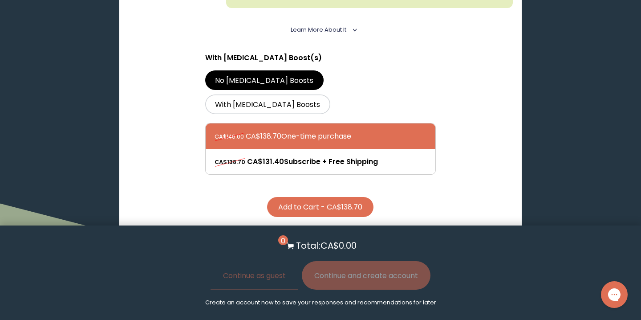 This screenshot has height=320, width=641. Describe the element at coordinates (321, 302) in the screenshot. I see `p: Create an account now to save your responses and recommendations for later` at that location.